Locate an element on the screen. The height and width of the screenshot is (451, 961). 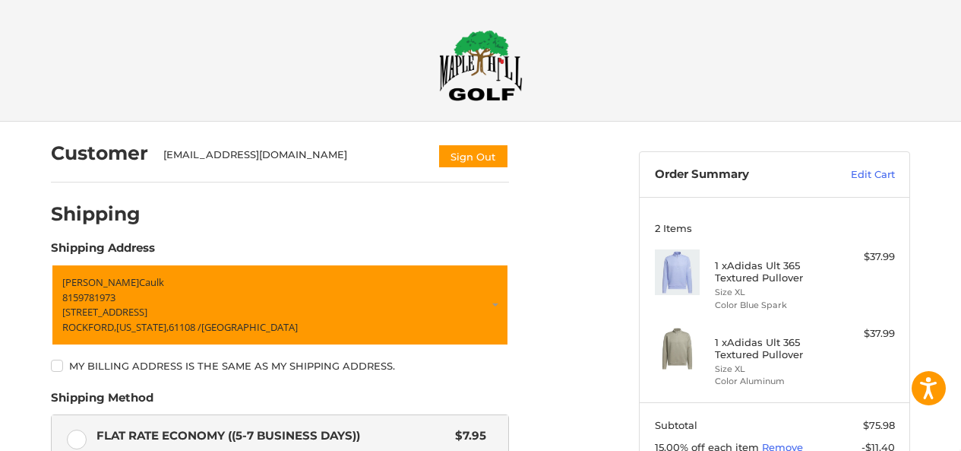
a: Enter or select a different address is located at coordinates (280, 305).